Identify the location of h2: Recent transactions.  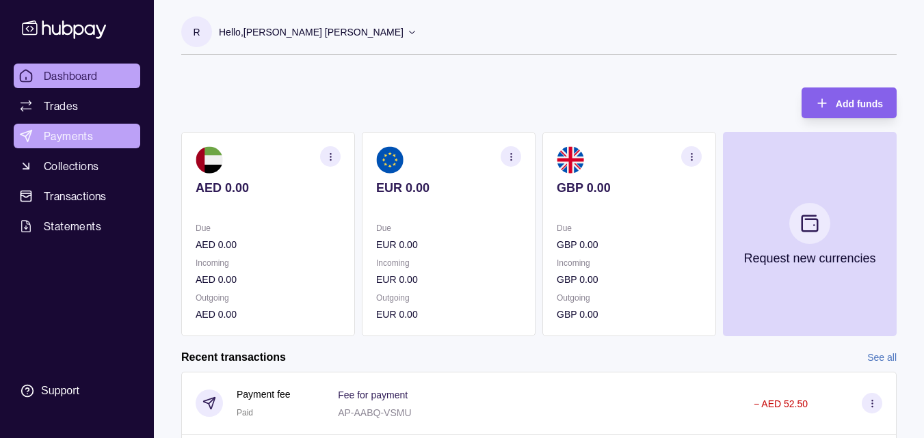
(233, 358).